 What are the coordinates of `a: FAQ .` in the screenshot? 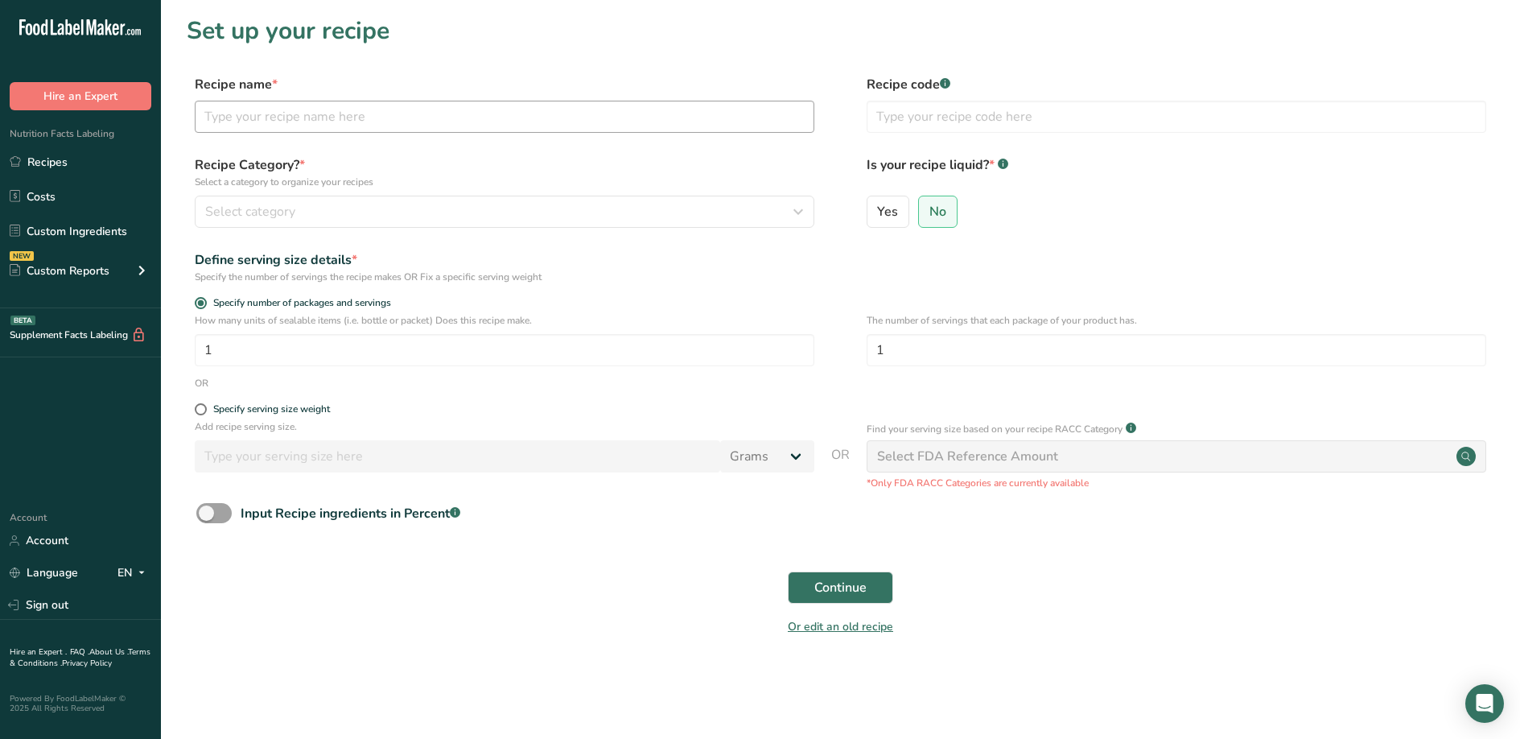 It's located at (80, 652).